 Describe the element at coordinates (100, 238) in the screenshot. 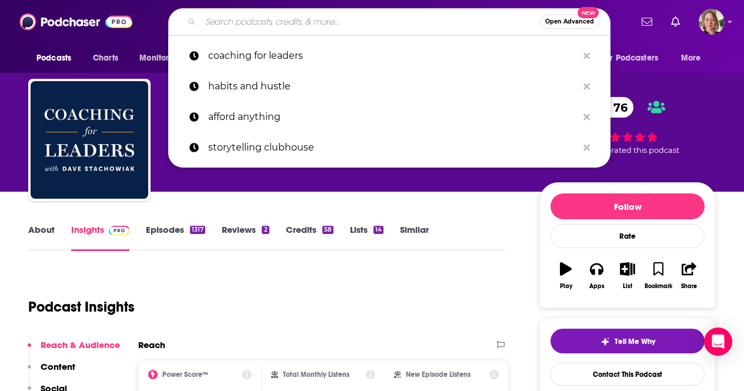

I see `a: InsightsPodchaser Pro` at that location.